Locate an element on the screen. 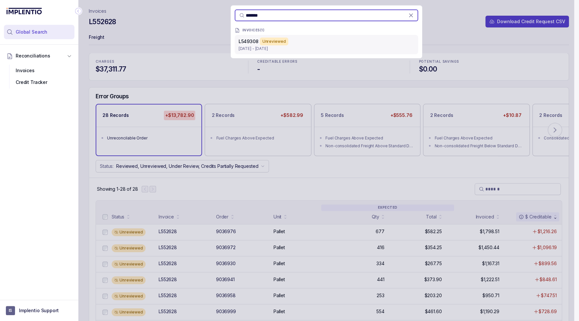  span: Global Search is located at coordinates (31, 32).